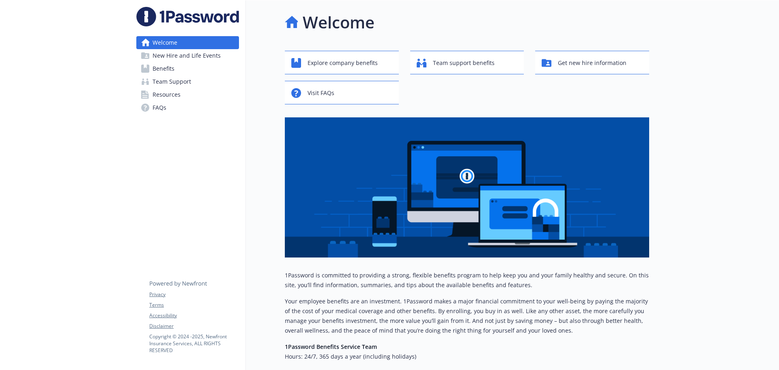  I want to click on h6: Hours: 24/7, 365 days a year (including holidays)​, so click(467, 356).